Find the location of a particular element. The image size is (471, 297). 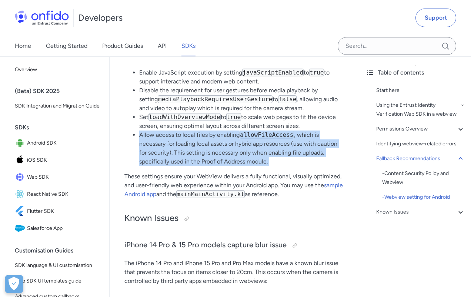

div: Permissions Overview is located at coordinates (421, 129).